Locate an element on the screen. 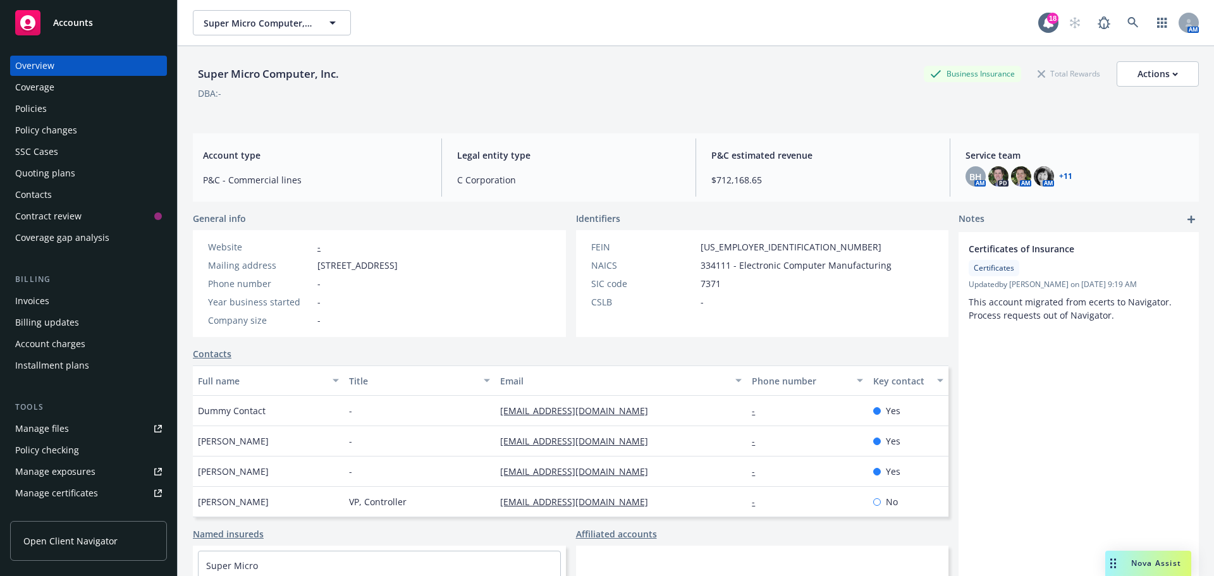  div: Policy changes is located at coordinates (46, 130).